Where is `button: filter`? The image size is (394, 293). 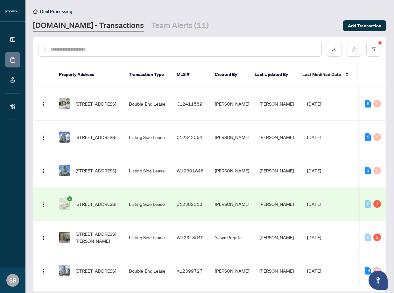 button: filter is located at coordinates (373, 49).